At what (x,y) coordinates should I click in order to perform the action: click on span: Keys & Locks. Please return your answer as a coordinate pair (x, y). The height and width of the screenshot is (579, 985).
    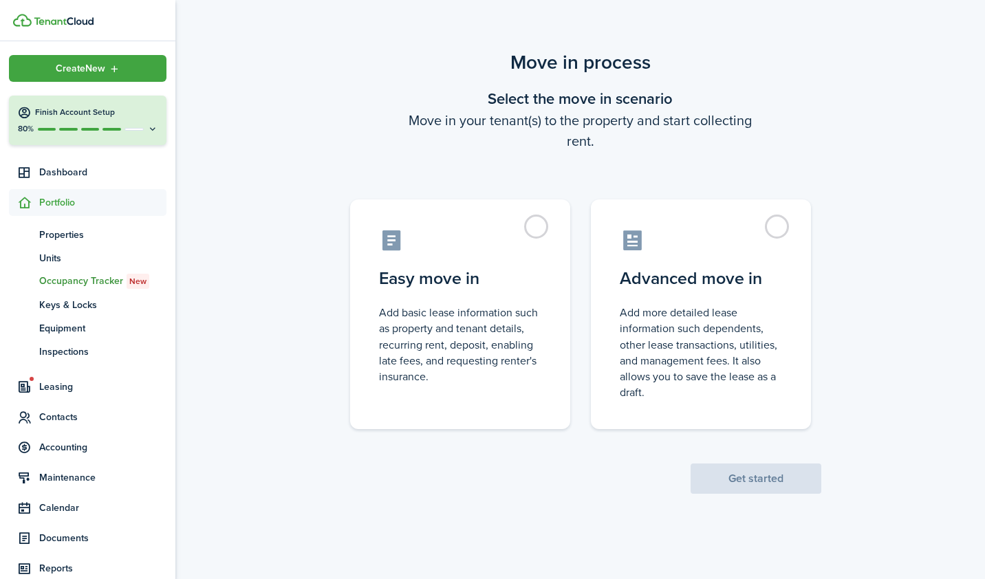
    Looking at the image, I should click on (102, 305).